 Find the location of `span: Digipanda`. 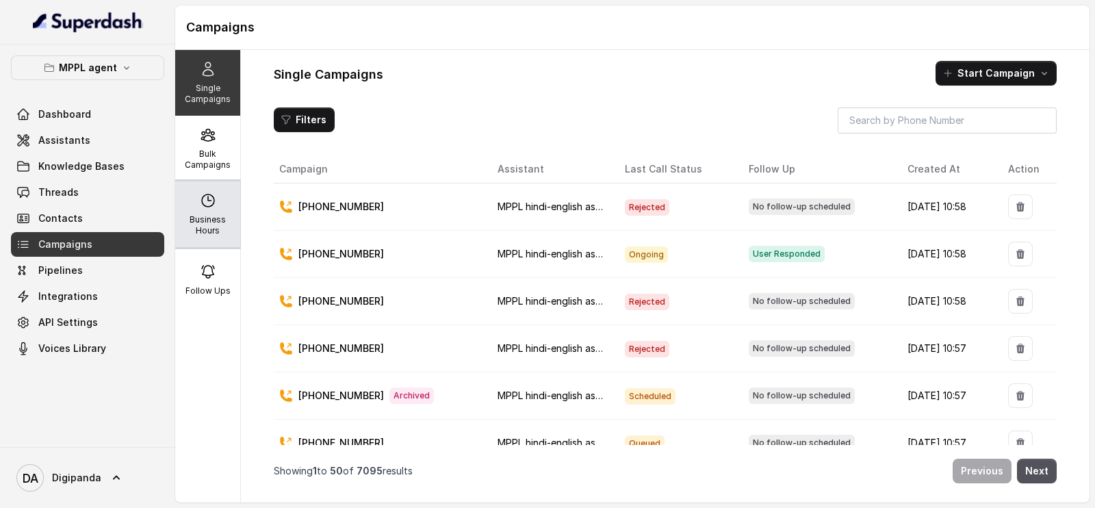

span: Digipanda is located at coordinates (77, 478).